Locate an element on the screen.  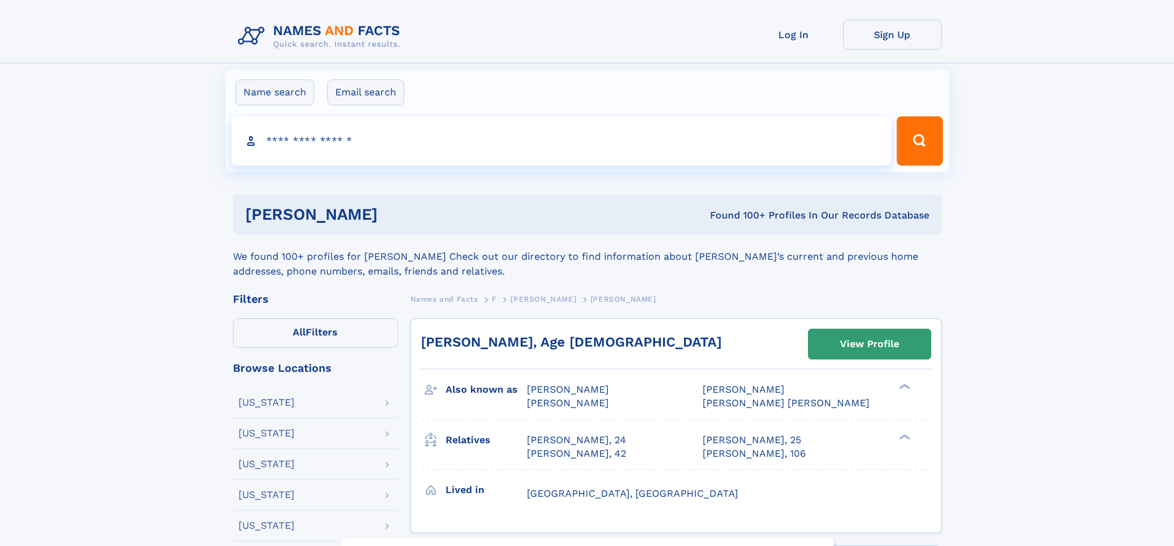
a: F is located at coordinates (494, 299).